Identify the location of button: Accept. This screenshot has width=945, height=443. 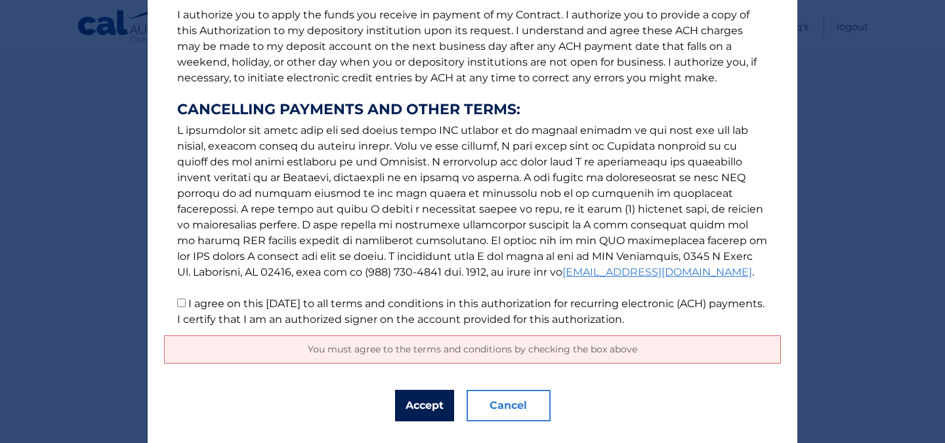
(424, 405).